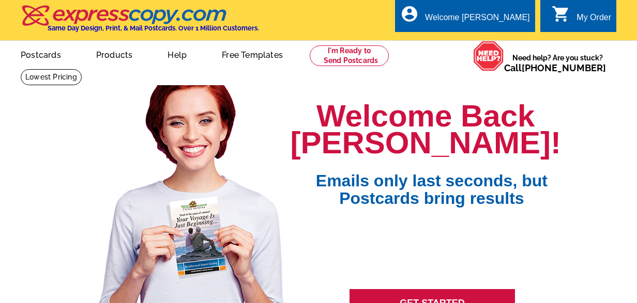 The image size is (637, 303). I want to click on img: welcome-back-logged-in.png, so click(191, 190).